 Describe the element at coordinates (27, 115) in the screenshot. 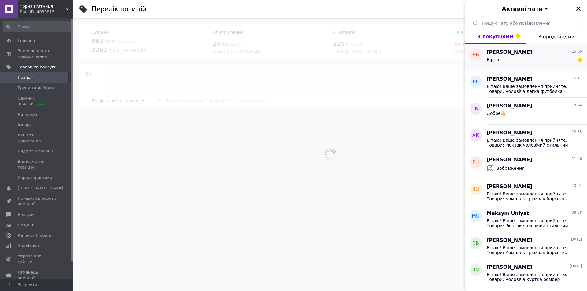

I see `span: Категорії` at that location.